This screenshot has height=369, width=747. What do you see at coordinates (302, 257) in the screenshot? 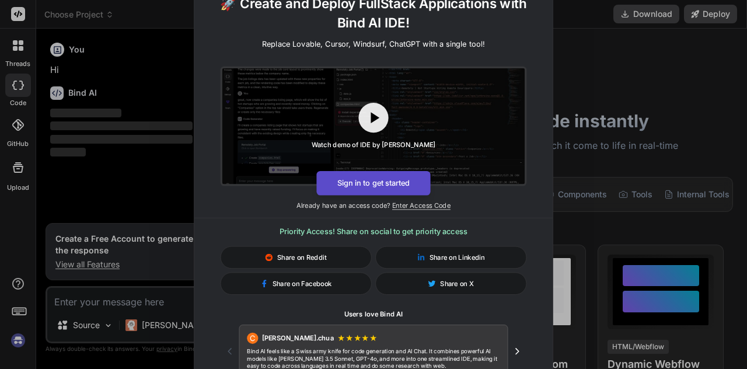
I see `span: Share on Reddit` at bounding box center [302, 257].